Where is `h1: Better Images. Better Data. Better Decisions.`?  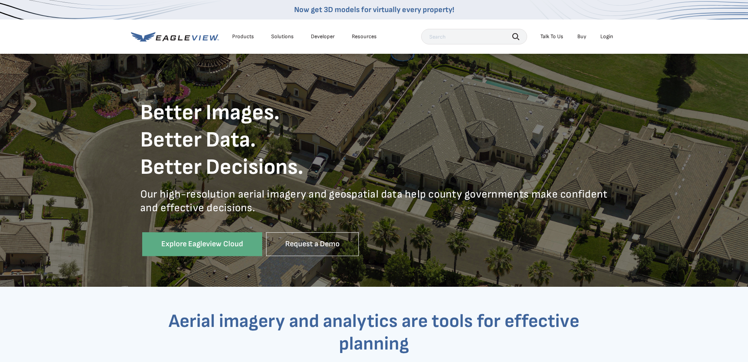
h1: Better Images. Better Data. Better Decisions. is located at coordinates (374, 140).